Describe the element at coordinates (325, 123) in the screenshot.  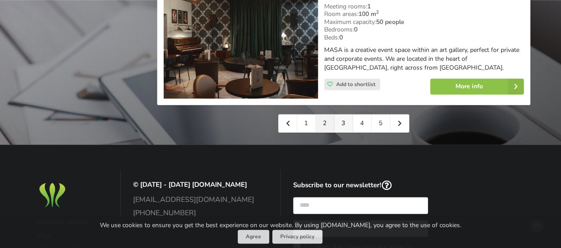
I see `a: 2` at that location.